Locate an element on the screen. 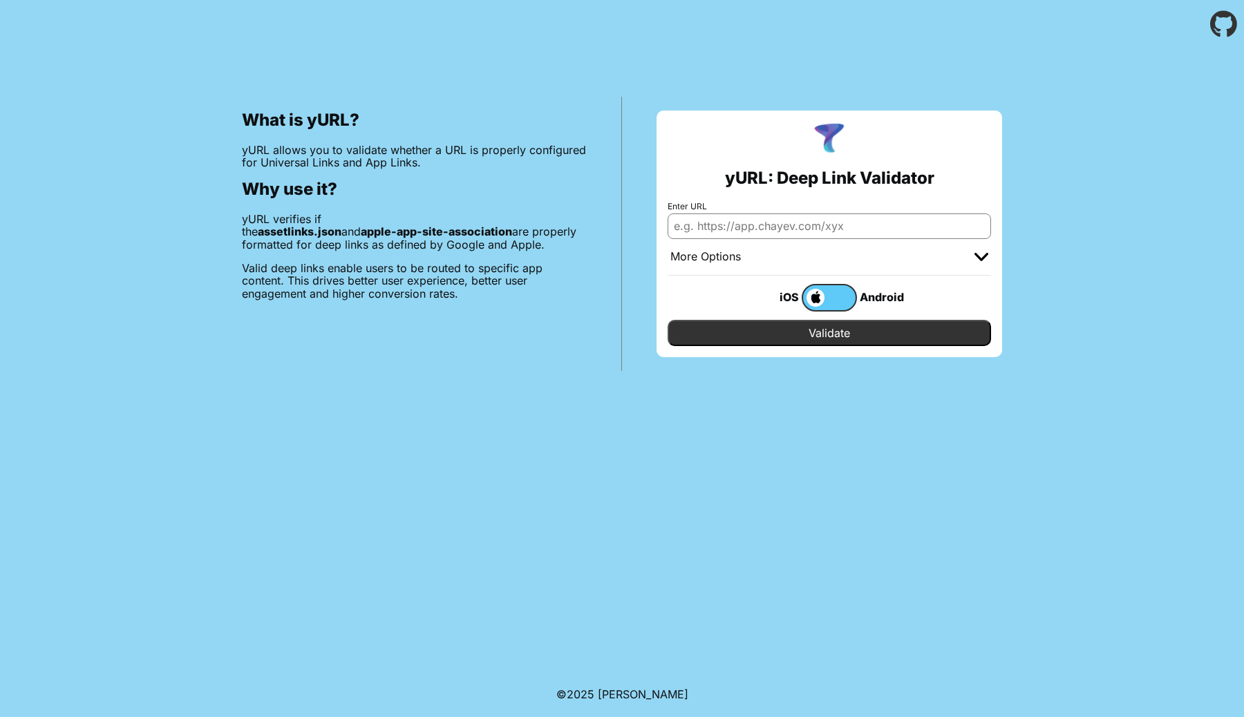 This screenshot has height=717, width=1244. p: yURL allows you to validate whether a URL is properly configured for Universal Links and App Links. is located at coordinates (414, 156).